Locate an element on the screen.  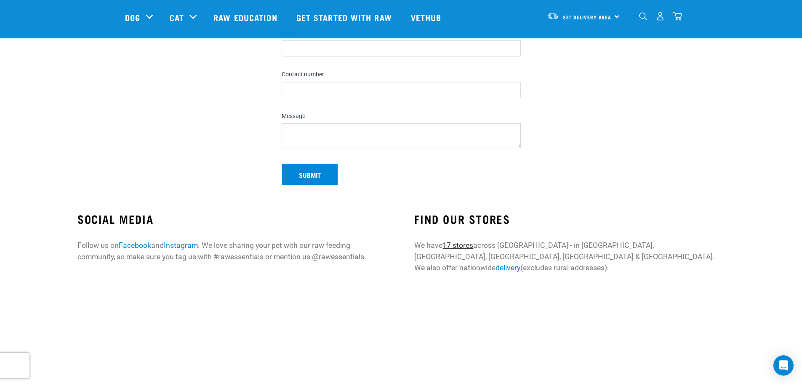
div: Open Intercom Messenger is located at coordinates (783, 365).